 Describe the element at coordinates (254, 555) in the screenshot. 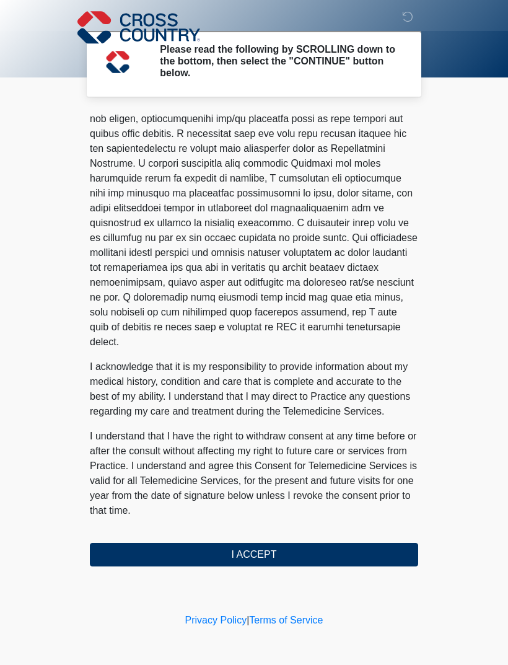

I see `button: I ACCEPT` at that location.